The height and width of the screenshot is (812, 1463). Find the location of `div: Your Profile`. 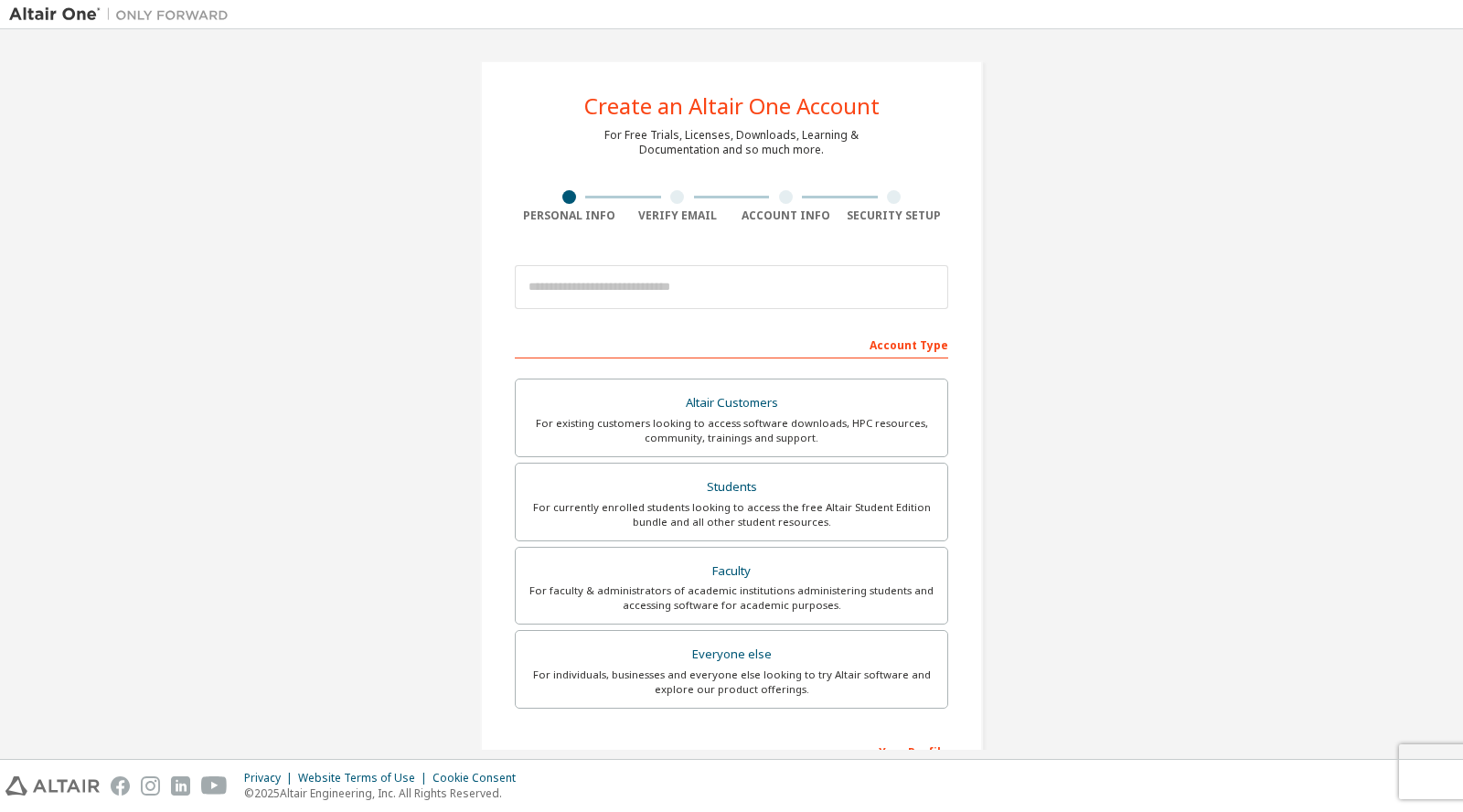

div: Your Profile is located at coordinates (732, 751).